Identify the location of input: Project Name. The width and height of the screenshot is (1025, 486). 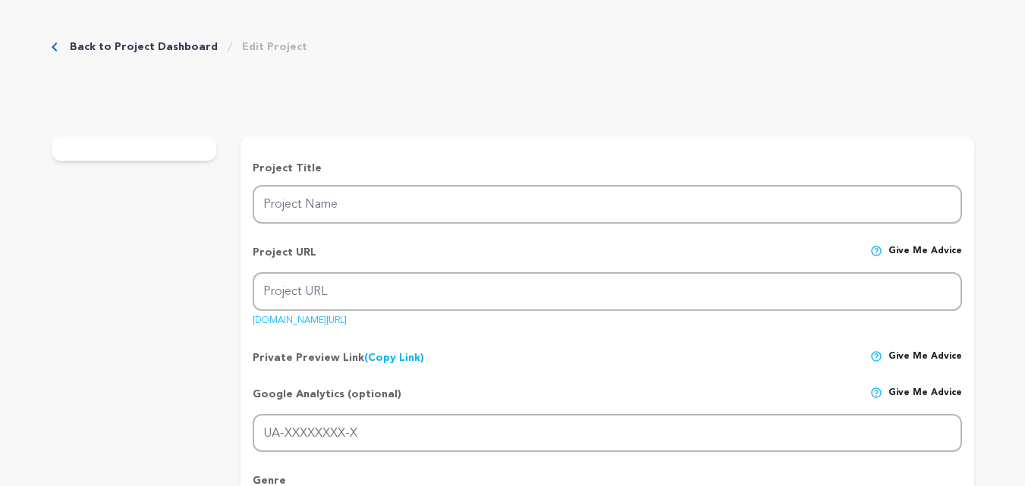
(607, 204).